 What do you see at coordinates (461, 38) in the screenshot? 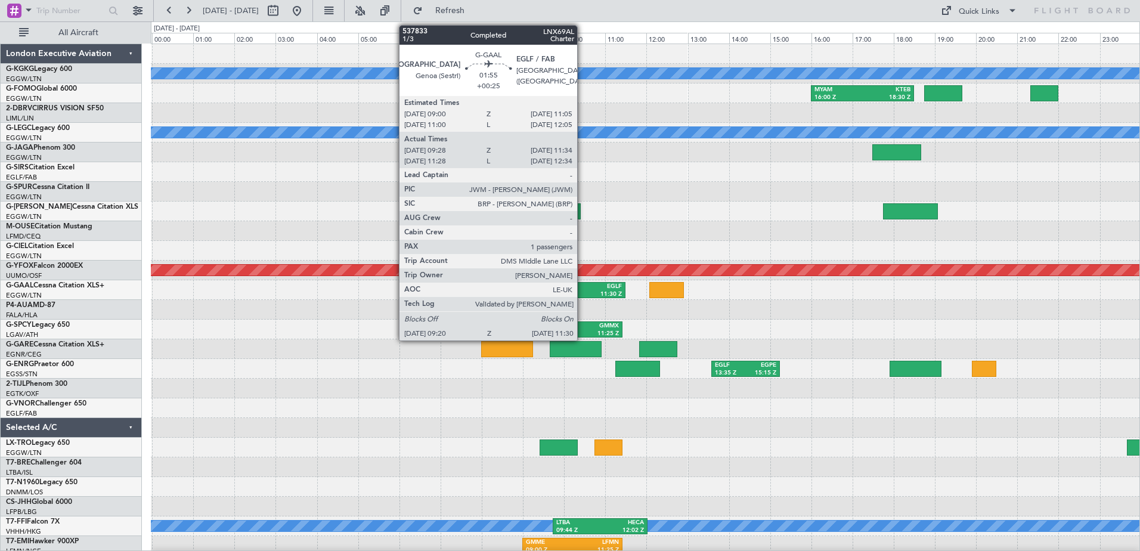
I see `div: 07:00` at bounding box center [461, 38].